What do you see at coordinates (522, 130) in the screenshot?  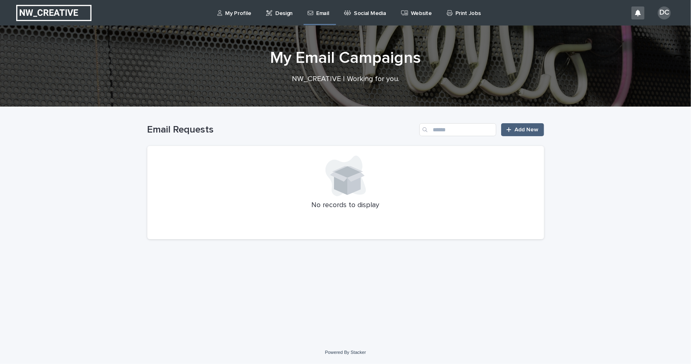 I see `a: Add New` at bounding box center [522, 130].